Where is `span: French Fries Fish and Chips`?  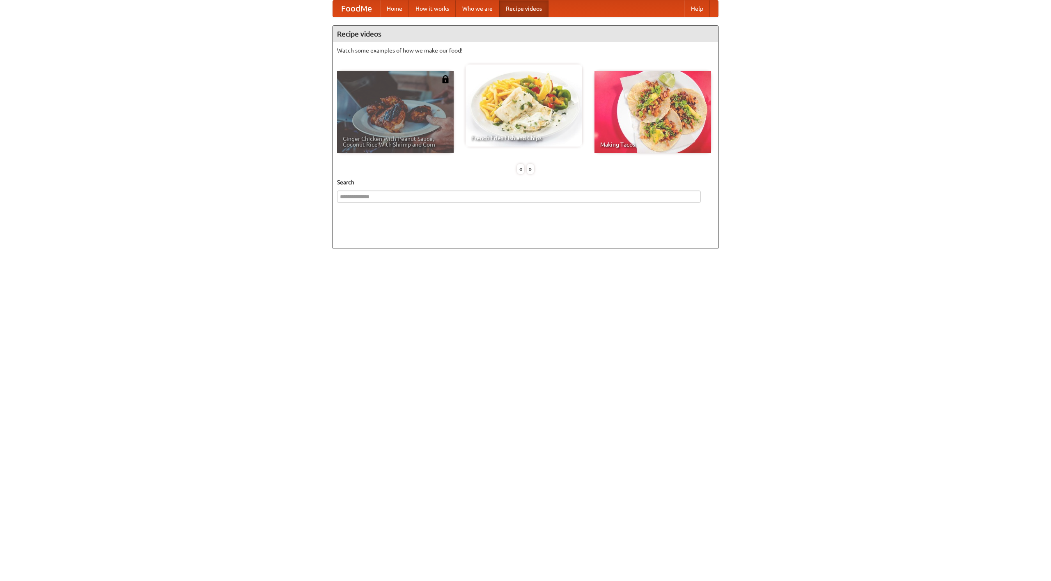 span: French Fries Fish and Chips is located at coordinates (524, 138).